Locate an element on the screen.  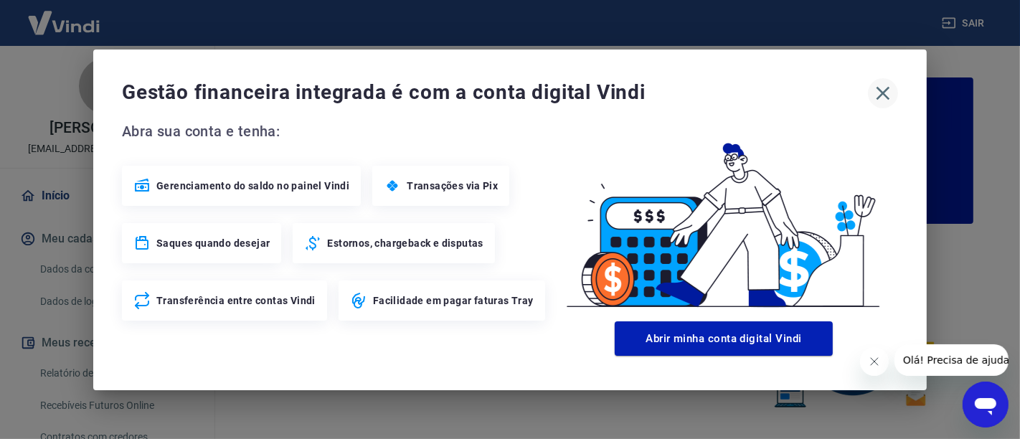
span: Transações via Pix is located at coordinates (452, 186).